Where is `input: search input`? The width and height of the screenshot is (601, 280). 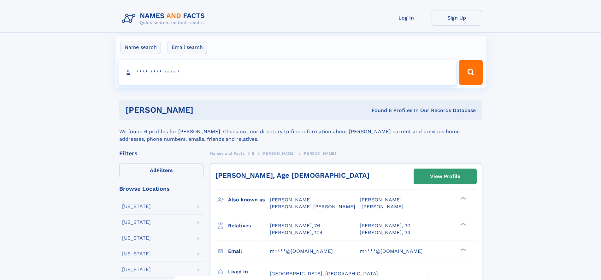 input: search input is located at coordinates (287, 72).